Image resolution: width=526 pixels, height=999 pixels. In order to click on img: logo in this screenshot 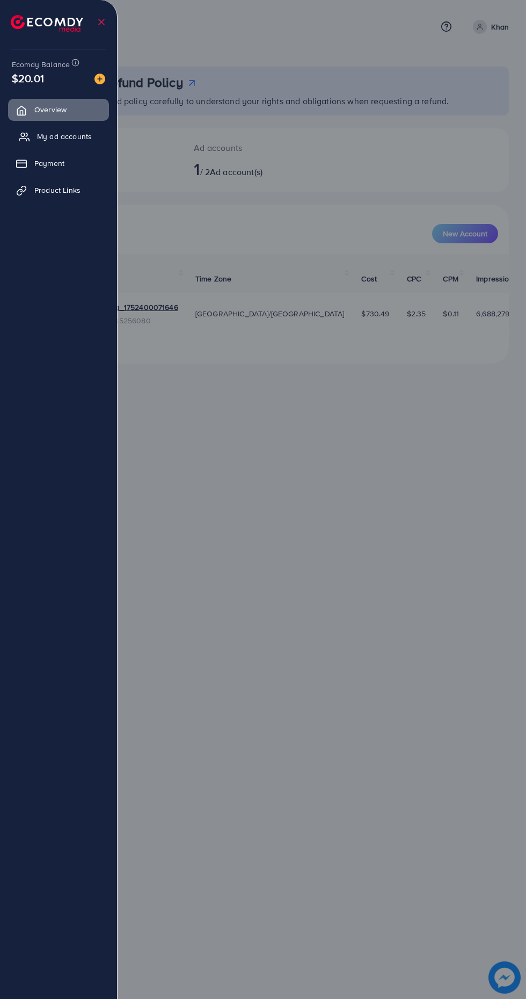, I will do `click(47, 23)`.